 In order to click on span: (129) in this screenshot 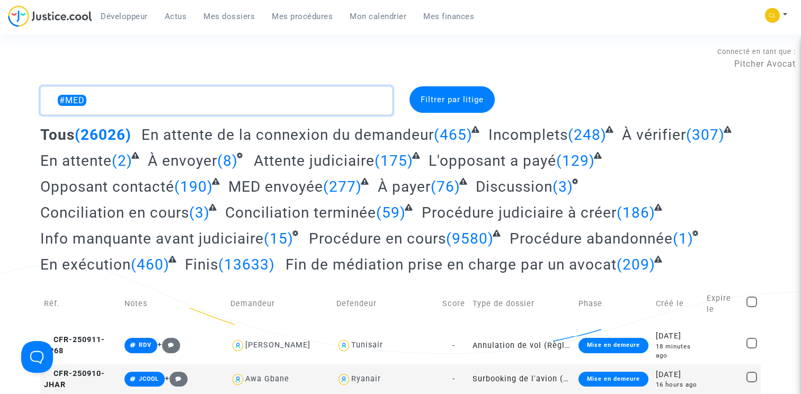, I will do `click(575, 160)`.